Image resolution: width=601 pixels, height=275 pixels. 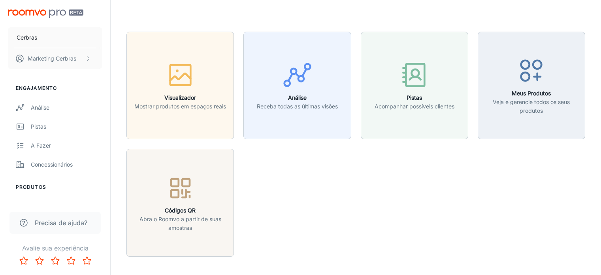 What do you see at coordinates (41, 58) in the screenshot?
I see `font: Marketing` at bounding box center [41, 58].